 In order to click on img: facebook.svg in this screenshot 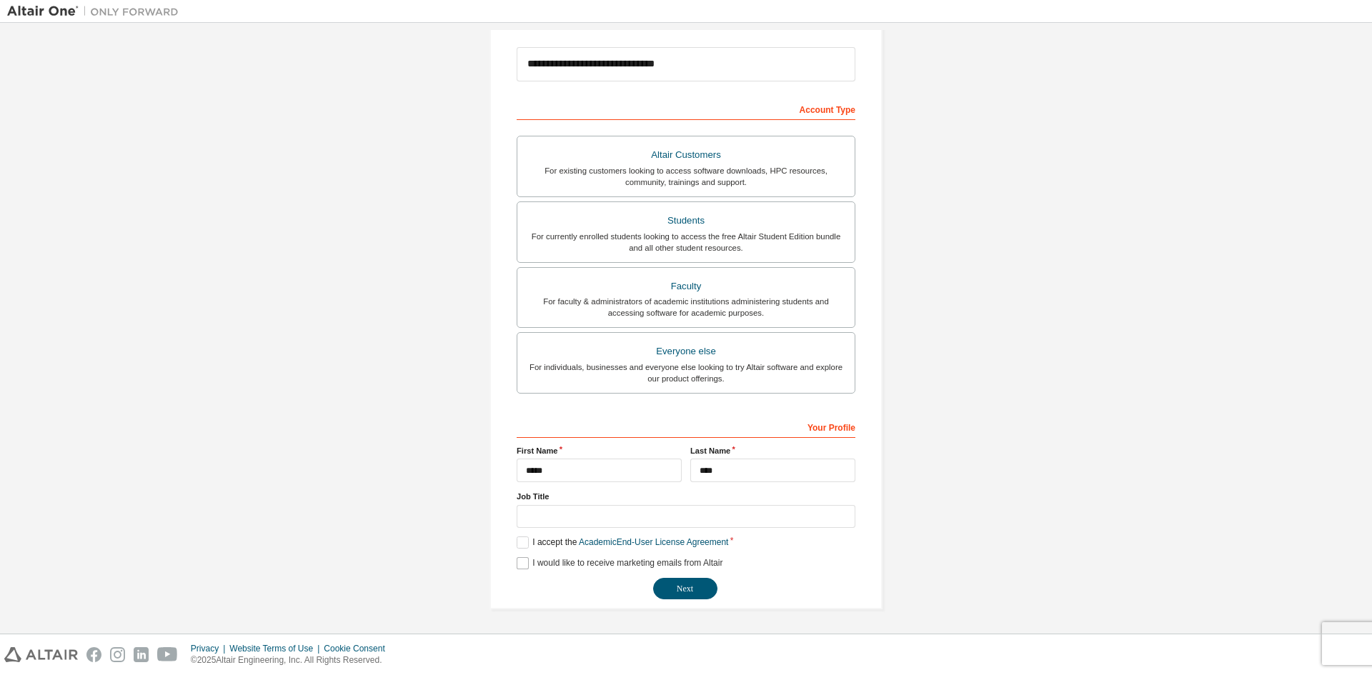, I will do `click(94, 655)`.